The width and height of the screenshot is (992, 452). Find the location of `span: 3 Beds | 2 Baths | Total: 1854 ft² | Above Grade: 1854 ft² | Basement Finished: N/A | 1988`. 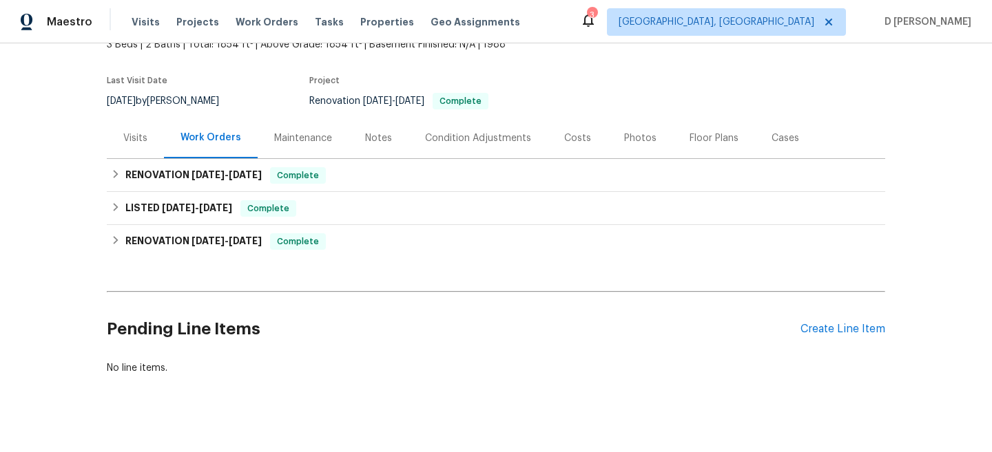

span: 3 Beds | 2 Baths | Total: 1854 ft² | Above Grade: 1854 ft² | Basement Finished: N/A | 1988 is located at coordinates (356, 45).